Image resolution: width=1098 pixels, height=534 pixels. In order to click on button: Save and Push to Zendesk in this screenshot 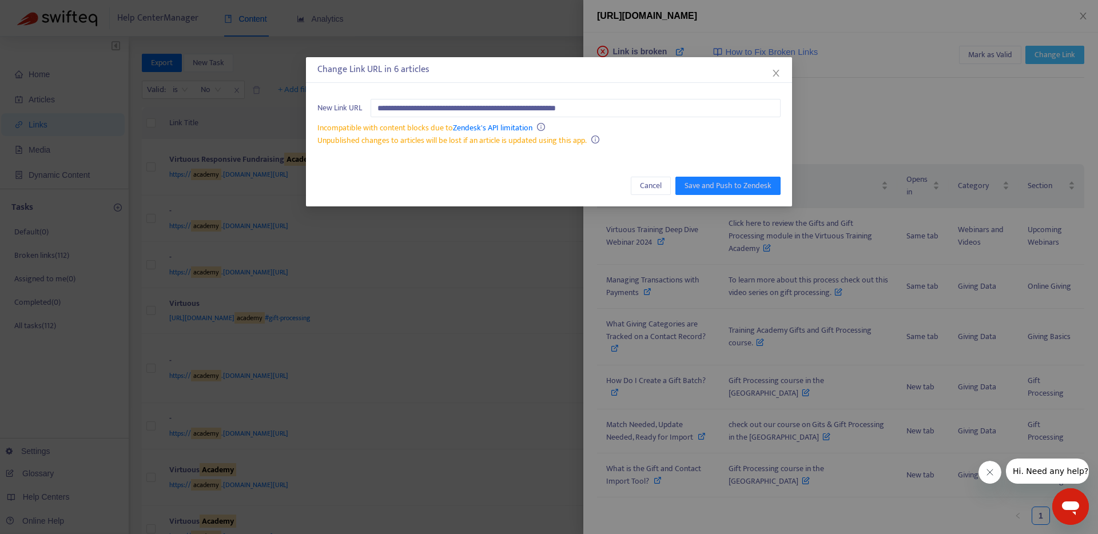, I will do `click(728, 186)`.